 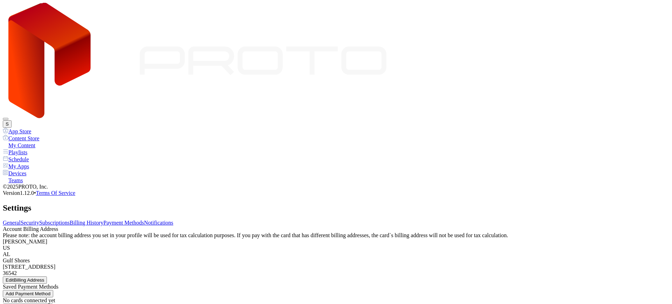 I want to click on a: Teams, so click(x=336, y=180).